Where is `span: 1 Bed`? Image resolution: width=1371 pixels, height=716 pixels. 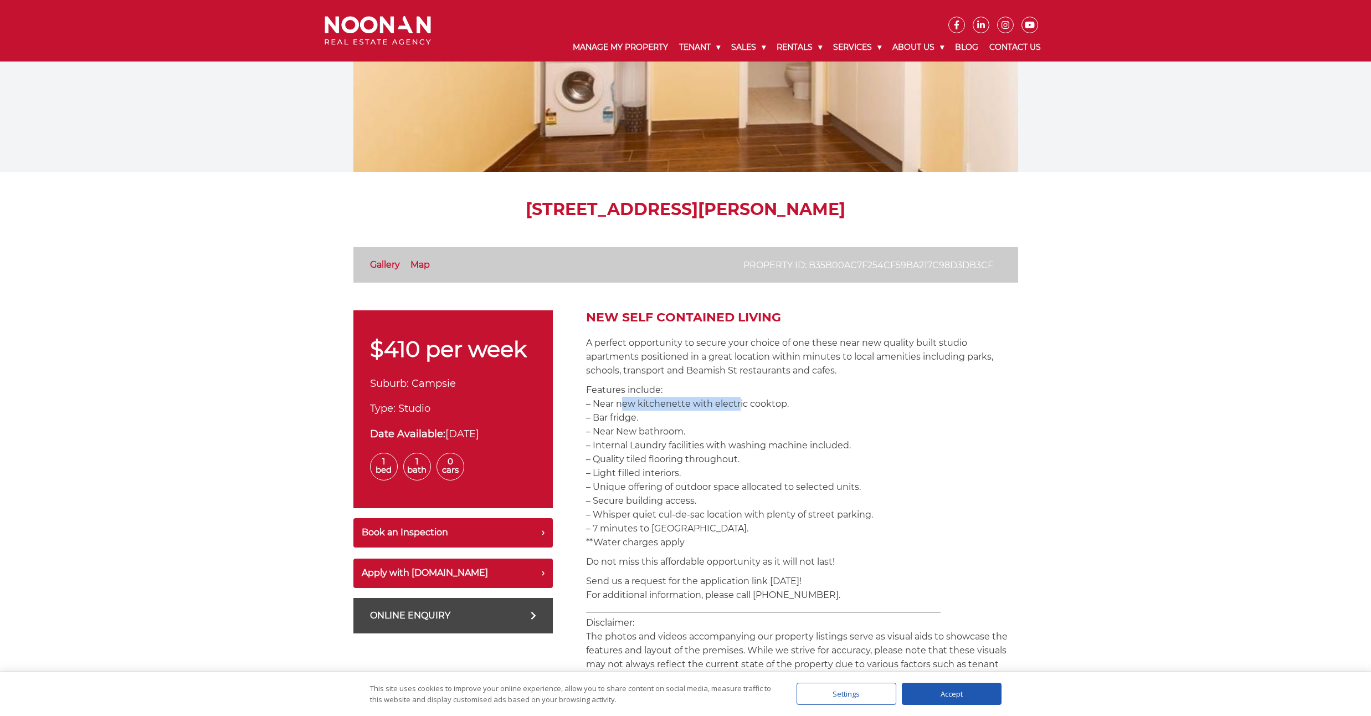
span: 1 Bed is located at coordinates (384, 467).